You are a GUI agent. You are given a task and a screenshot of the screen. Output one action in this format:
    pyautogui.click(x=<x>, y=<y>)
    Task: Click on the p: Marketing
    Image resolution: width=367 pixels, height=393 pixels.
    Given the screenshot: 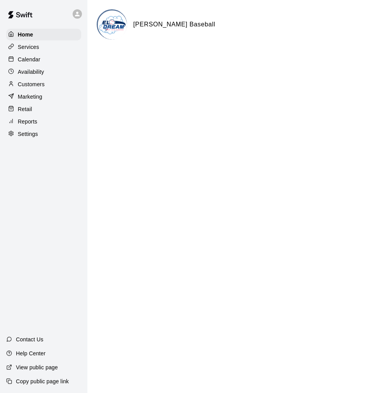 What is the action you would take?
    pyautogui.click(x=30, y=97)
    